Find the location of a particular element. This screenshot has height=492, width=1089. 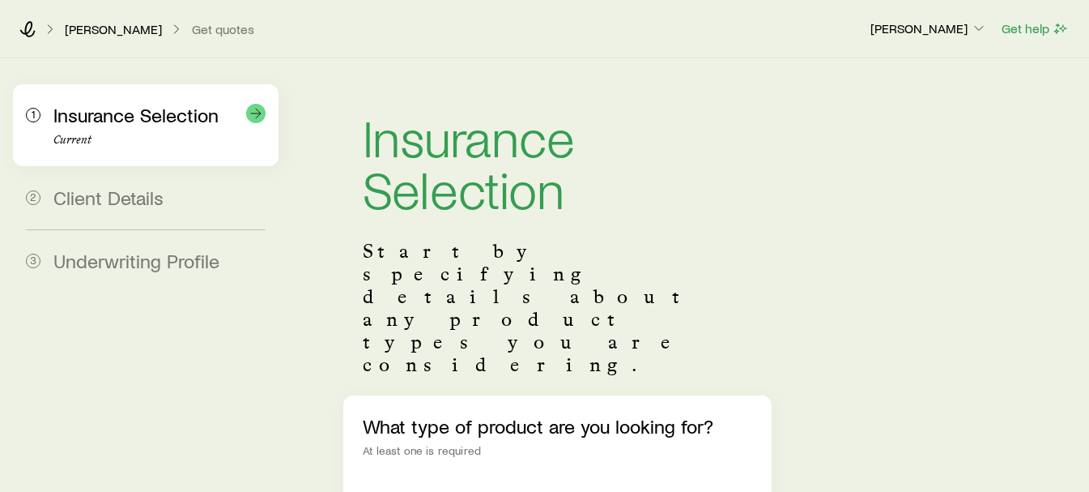

span: Underwriting Profile is located at coordinates (136, 260).